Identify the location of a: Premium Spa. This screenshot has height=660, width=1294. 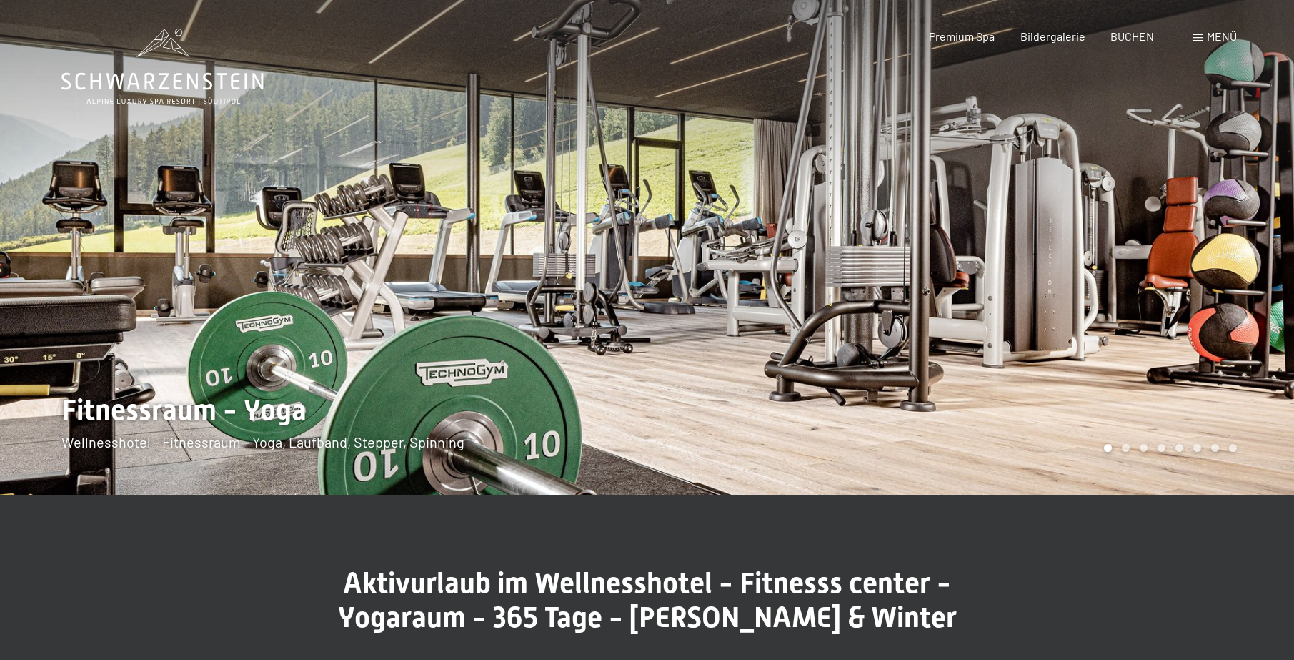
(962, 36).